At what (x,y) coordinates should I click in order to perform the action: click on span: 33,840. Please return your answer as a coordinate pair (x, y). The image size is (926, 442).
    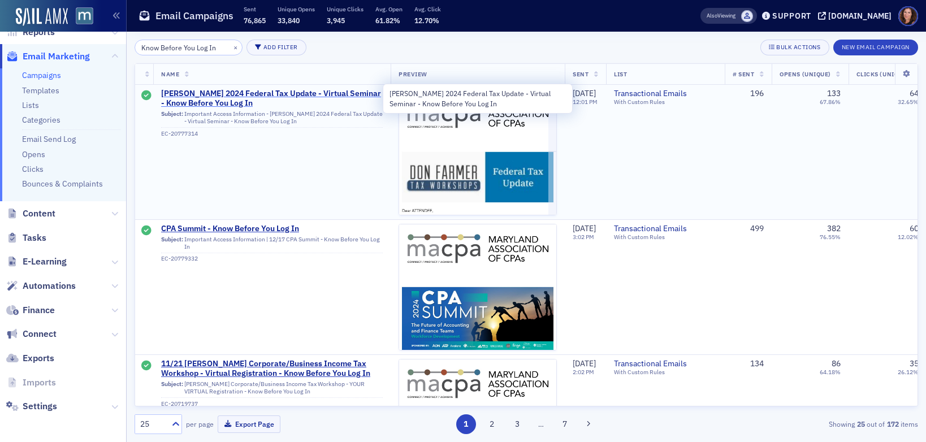
    Looking at the image, I should click on (288, 20).